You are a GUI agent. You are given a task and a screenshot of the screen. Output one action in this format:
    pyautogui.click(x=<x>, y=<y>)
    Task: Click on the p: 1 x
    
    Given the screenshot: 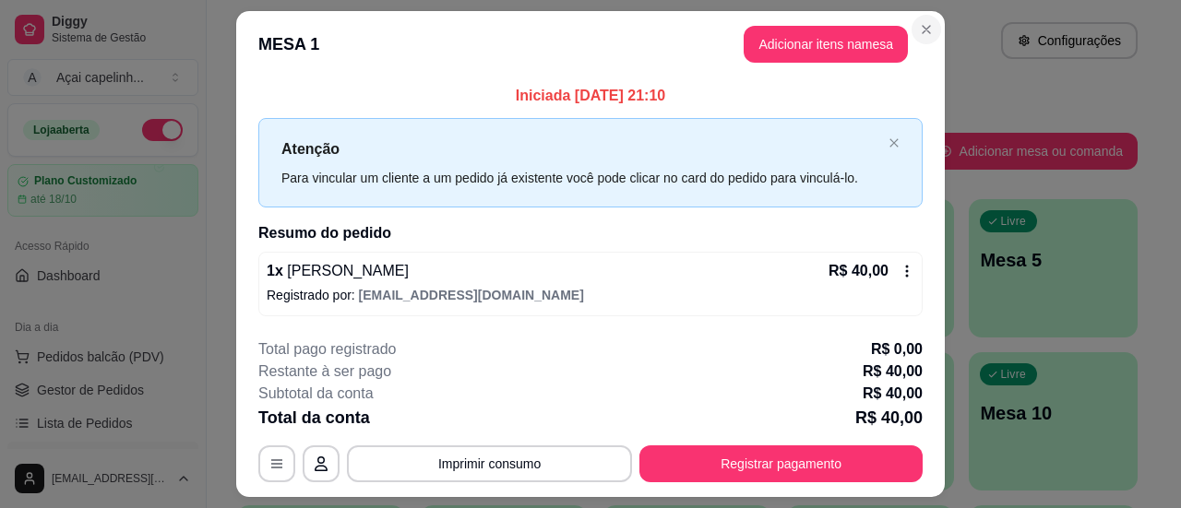 What is the action you would take?
    pyautogui.click(x=338, y=271)
    